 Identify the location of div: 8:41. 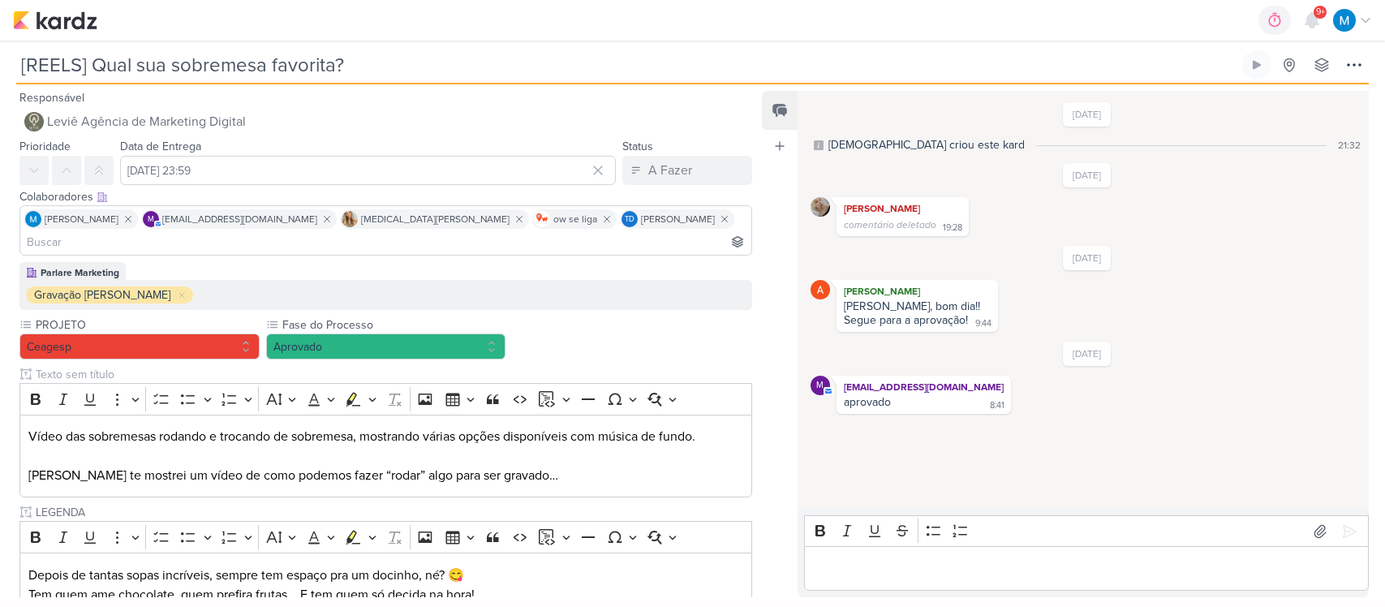
(997, 406).